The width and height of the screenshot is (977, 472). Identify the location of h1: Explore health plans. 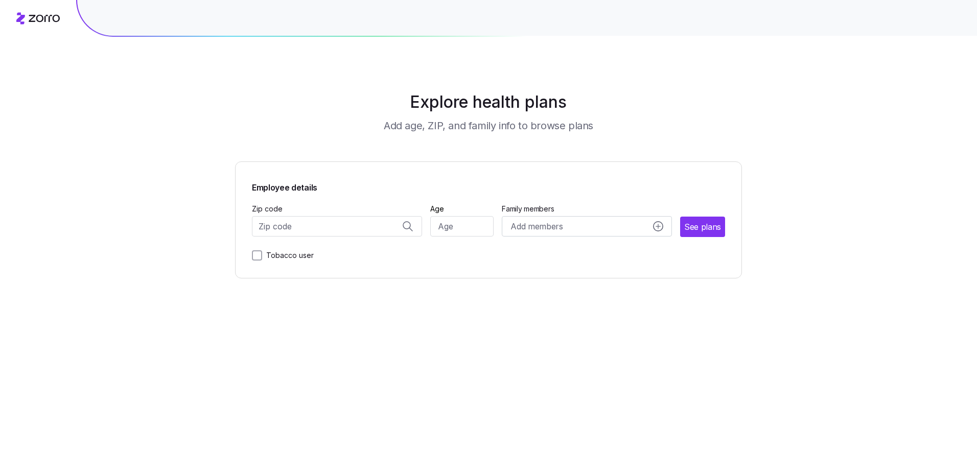
(489, 102).